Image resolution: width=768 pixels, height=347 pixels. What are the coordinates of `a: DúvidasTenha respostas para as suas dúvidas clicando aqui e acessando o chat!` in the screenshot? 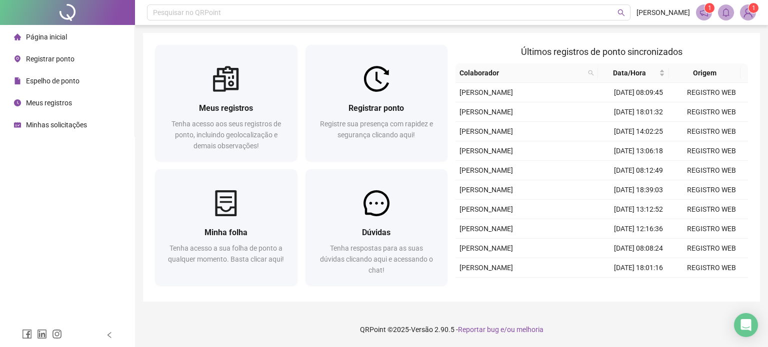 It's located at (376, 227).